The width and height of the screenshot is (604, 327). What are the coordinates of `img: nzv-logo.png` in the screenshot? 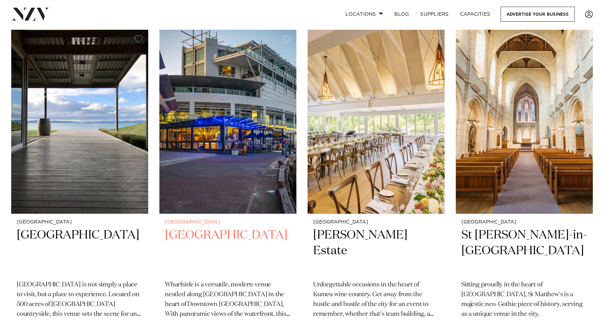 It's located at (30, 14).